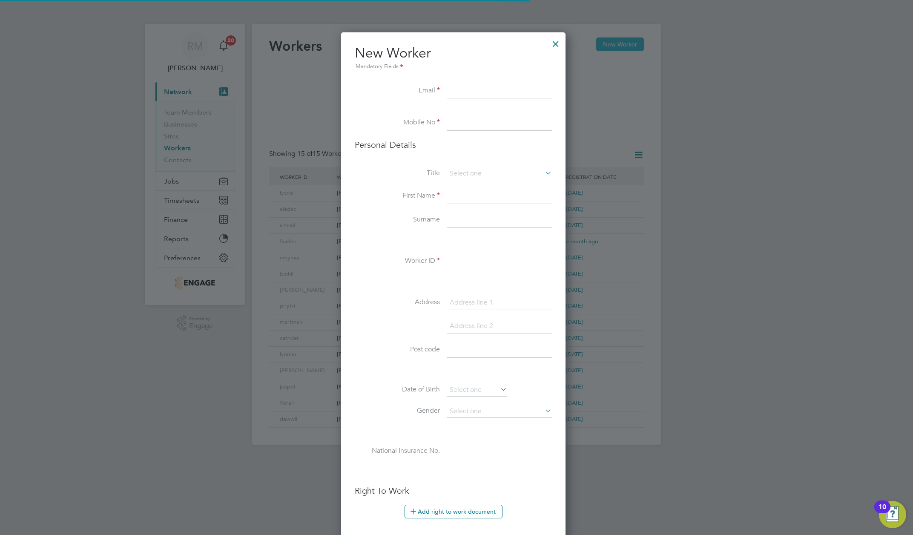 The height and width of the screenshot is (535, 913). Describe the element at coordinates (453, 67) in the screenshot. I see `div: Mandatory Fields` at that location.